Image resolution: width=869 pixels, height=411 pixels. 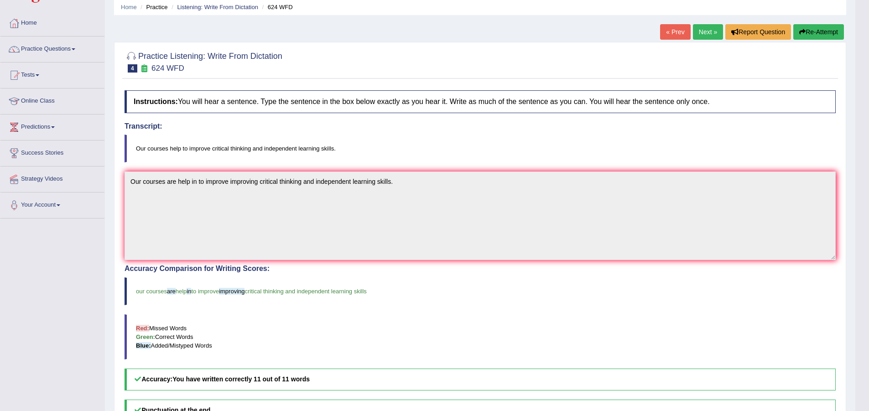 I want to click on button: Re-Attempt, so click(x=818, y=32).